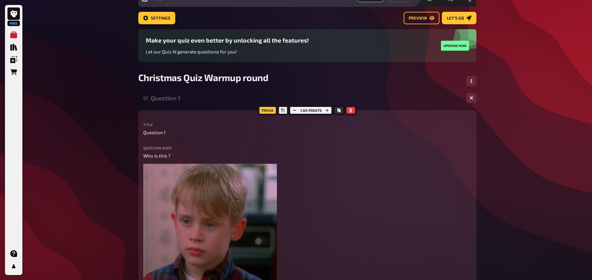 The height and width of the screenshot is (280, 592). I want to click on button: Settings, so click(157, 18).